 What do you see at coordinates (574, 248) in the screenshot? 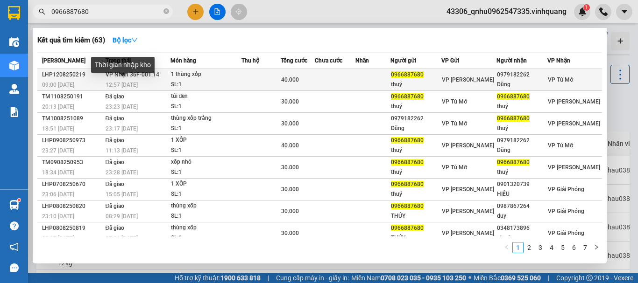
I see `li: 6` at bounding box center [574, 248].